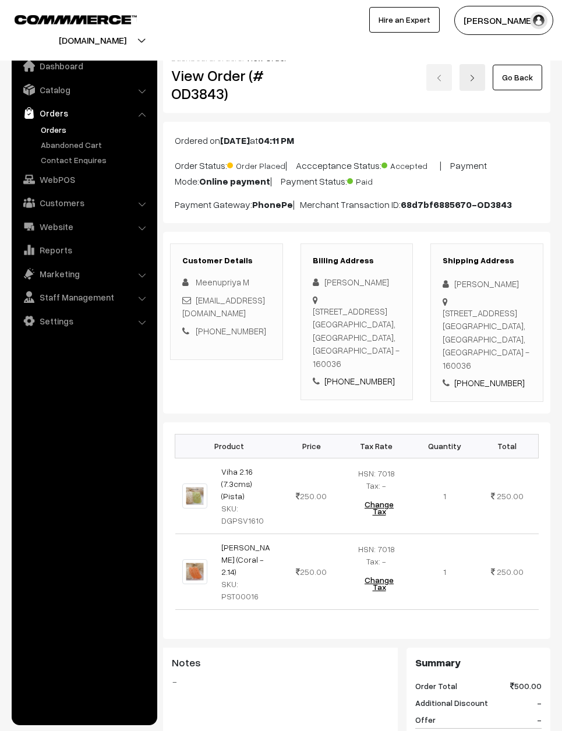 This screenshot has height=731, width=562. What do you see at coordinates (487, 260) in the screenshot?
I see `h3: Shipping Address` at bounding box center [487, 260].